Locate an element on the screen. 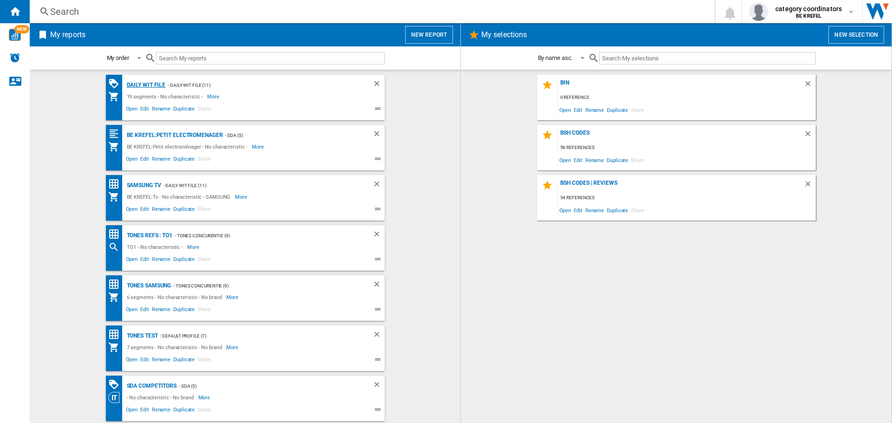 This screenshot has height=423, width=892. b: BE KREFEL is located at coordinates (809, 16).